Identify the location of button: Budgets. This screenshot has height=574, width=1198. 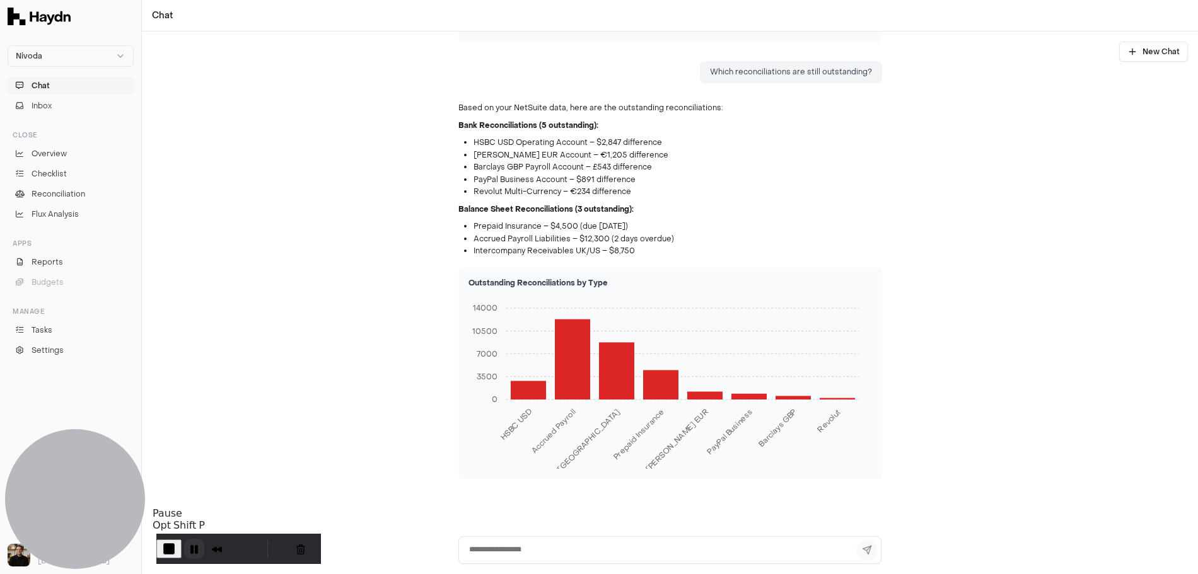
(71, 282).